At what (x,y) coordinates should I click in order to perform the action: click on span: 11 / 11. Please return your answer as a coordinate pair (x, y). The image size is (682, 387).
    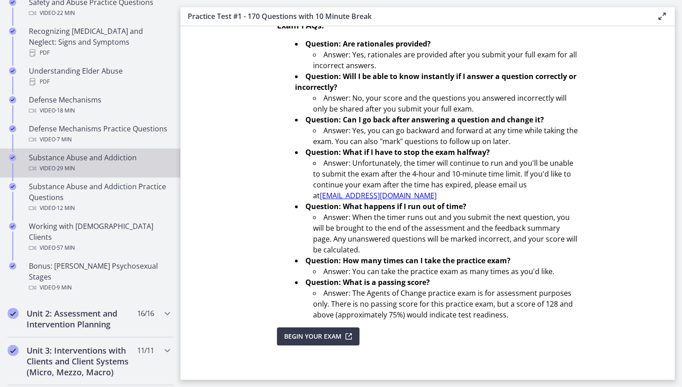
    Looking at the image, I should click on (145, 350).